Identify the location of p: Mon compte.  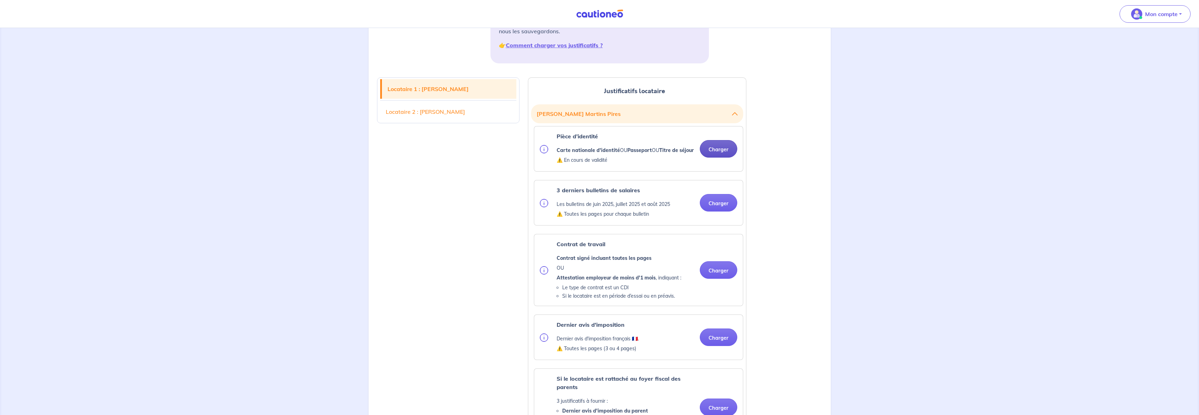
(1161, 14).